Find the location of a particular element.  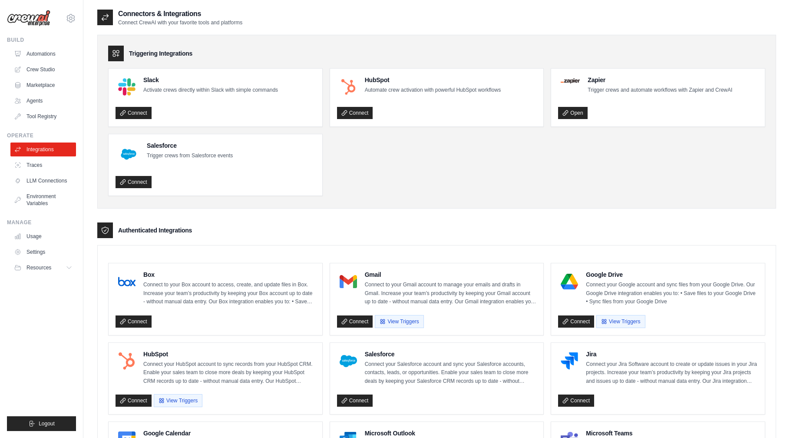

h4: Microsoft Teams is located at coordinates (671, 433).